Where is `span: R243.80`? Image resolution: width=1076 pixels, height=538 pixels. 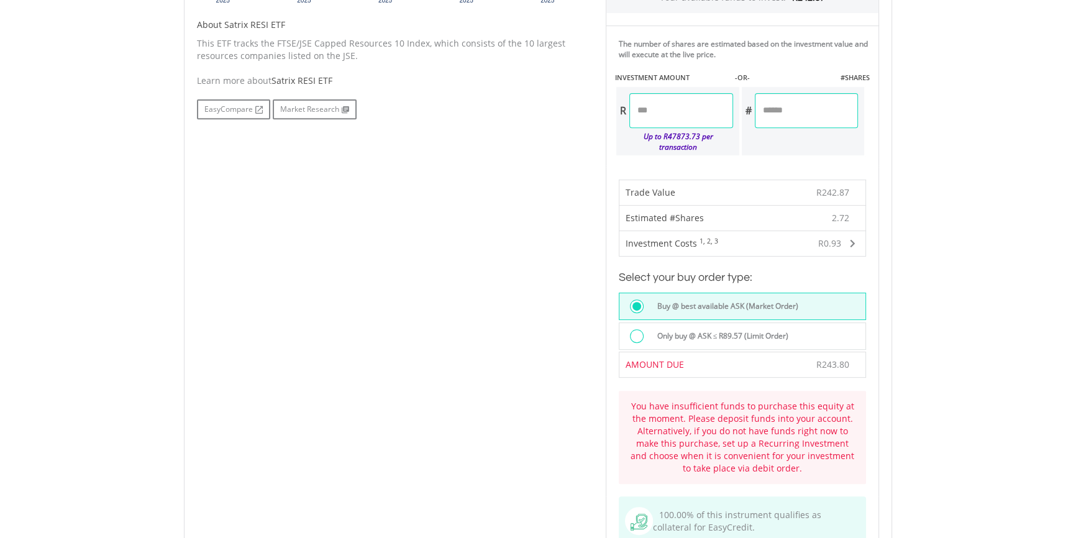 span: R243.80 is located at coordinates (832, 364).